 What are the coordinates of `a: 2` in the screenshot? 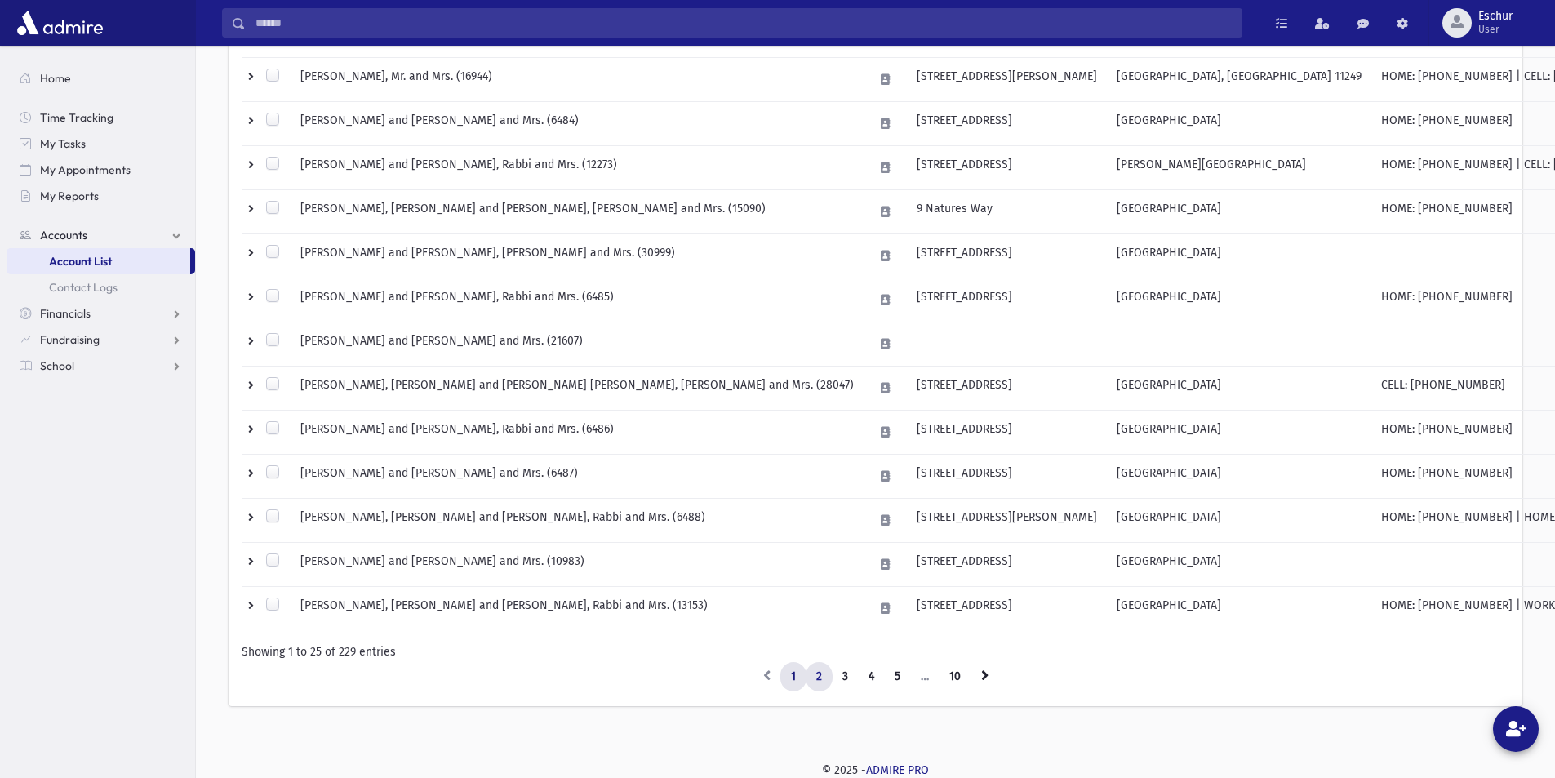 It's located at (819, 677).